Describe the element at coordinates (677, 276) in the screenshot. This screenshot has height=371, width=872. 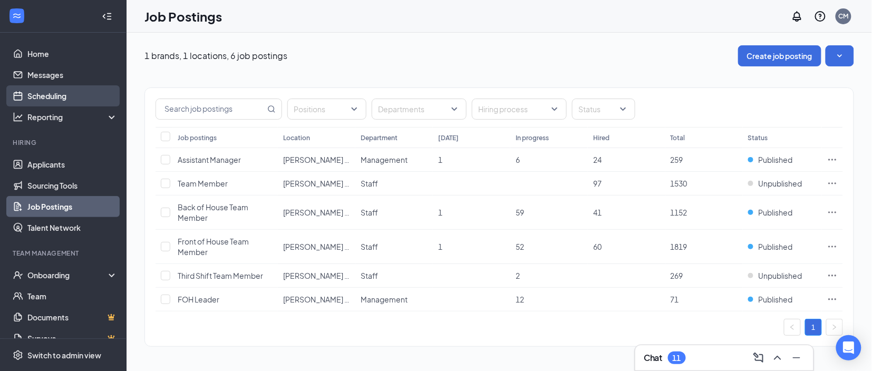
I see `span: 269` at that location.